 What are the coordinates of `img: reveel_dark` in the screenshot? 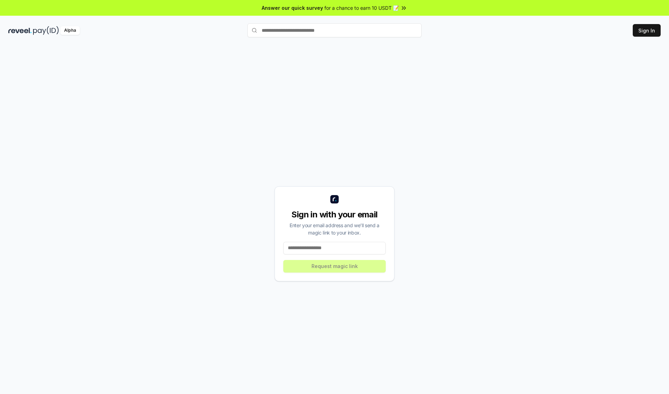 It's located at (20, 30).